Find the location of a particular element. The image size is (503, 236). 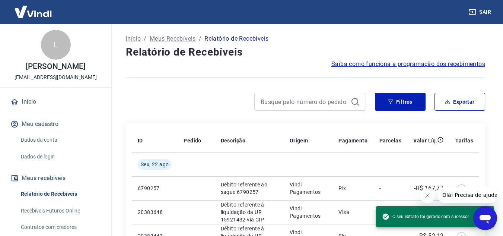

span: Olá! Precisa de ajuda? is located at coordinates (33, 8).